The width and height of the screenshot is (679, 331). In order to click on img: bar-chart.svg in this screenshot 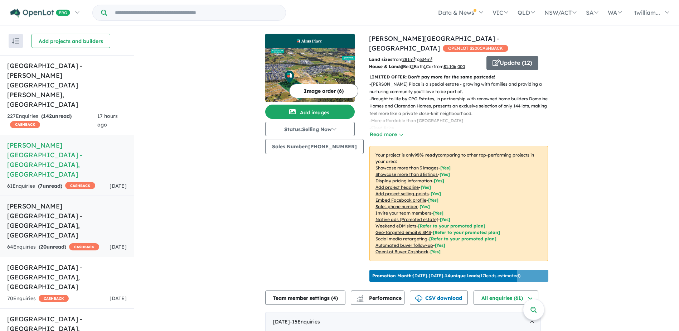, I will do `click(360, 299)`.